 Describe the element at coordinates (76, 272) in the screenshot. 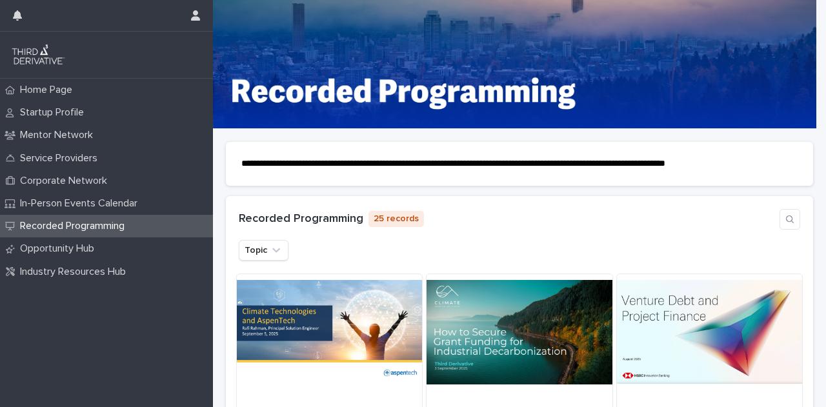

I see `p: Industry Resources Hub` at that location.